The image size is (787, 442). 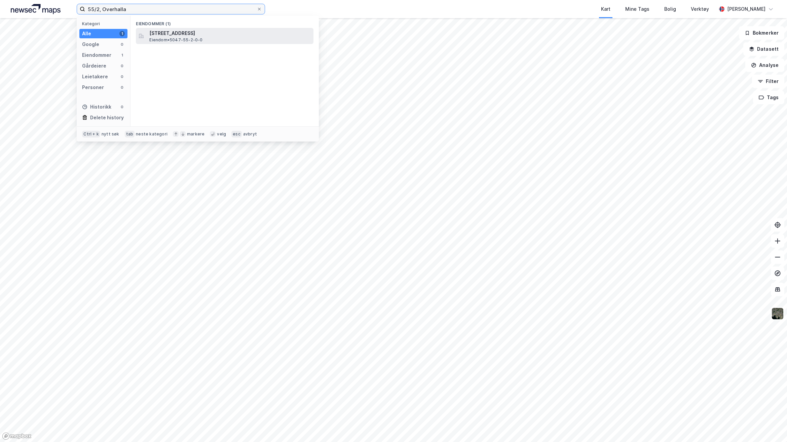 What do you see at coordinates (221, 134) in the screenshot?
I see `div: velg` at bounding box center [221, 134].